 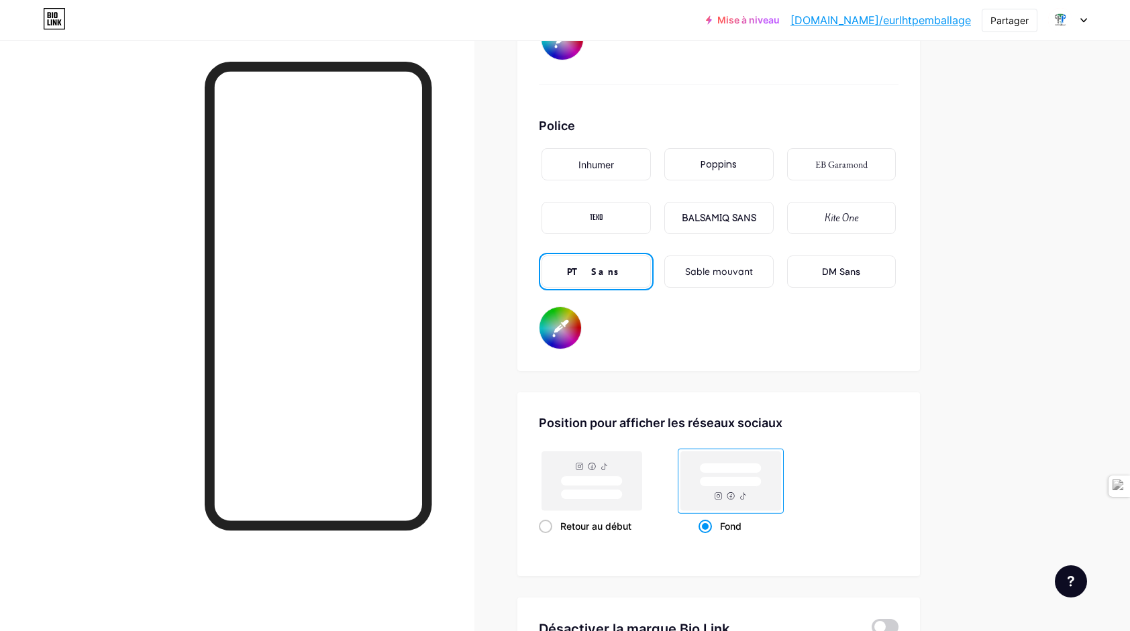 I want to click on font: Mise à niveau, so click(x=748, y=20).